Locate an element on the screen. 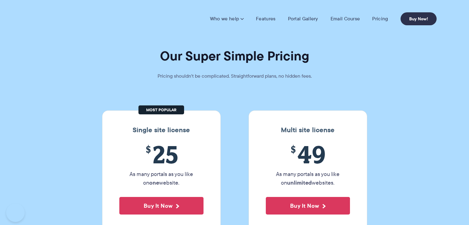 This screenshot has height=225, width=469. a: Pricing is located at coordinates (380, 19).